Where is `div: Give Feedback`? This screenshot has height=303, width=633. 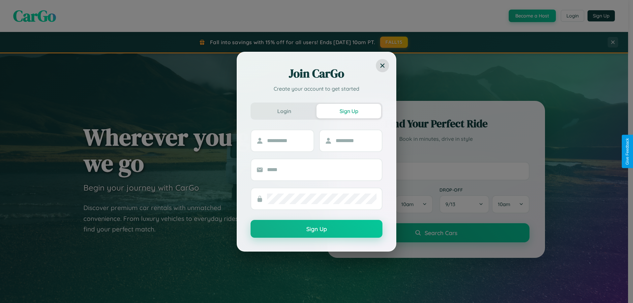
div: Give Feedback is located at coordinates (628, 151).